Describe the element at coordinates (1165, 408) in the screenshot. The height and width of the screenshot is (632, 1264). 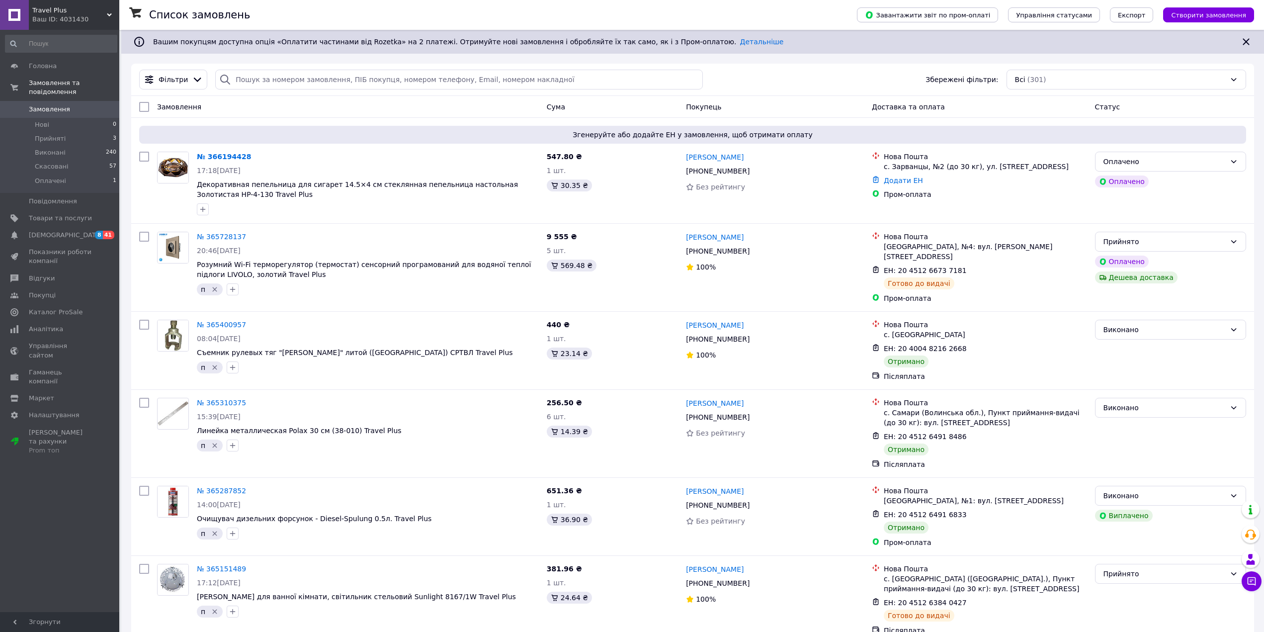
I see `div: Виконано` at that location.